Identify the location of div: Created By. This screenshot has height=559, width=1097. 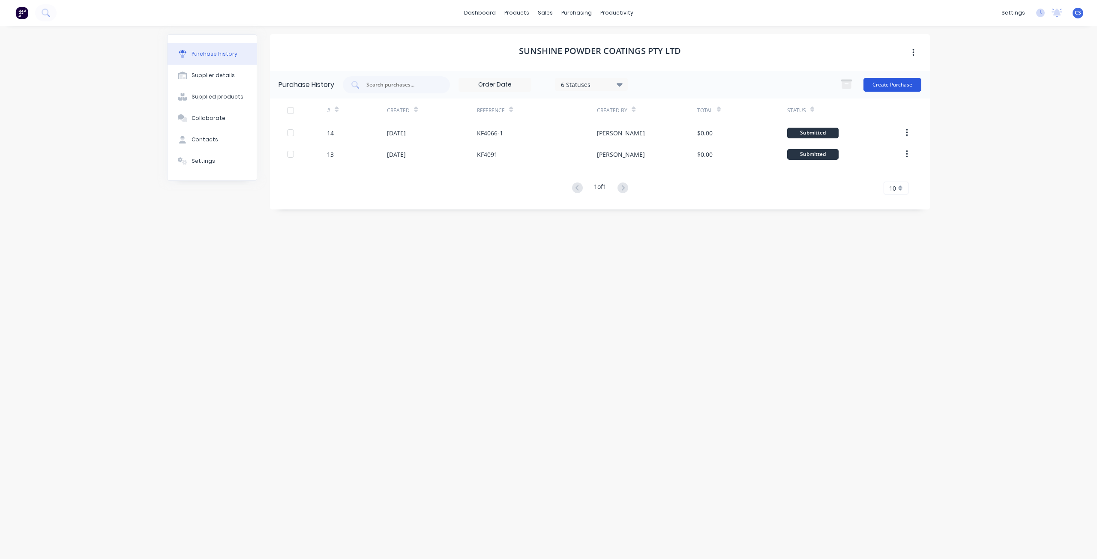
(612, 111).